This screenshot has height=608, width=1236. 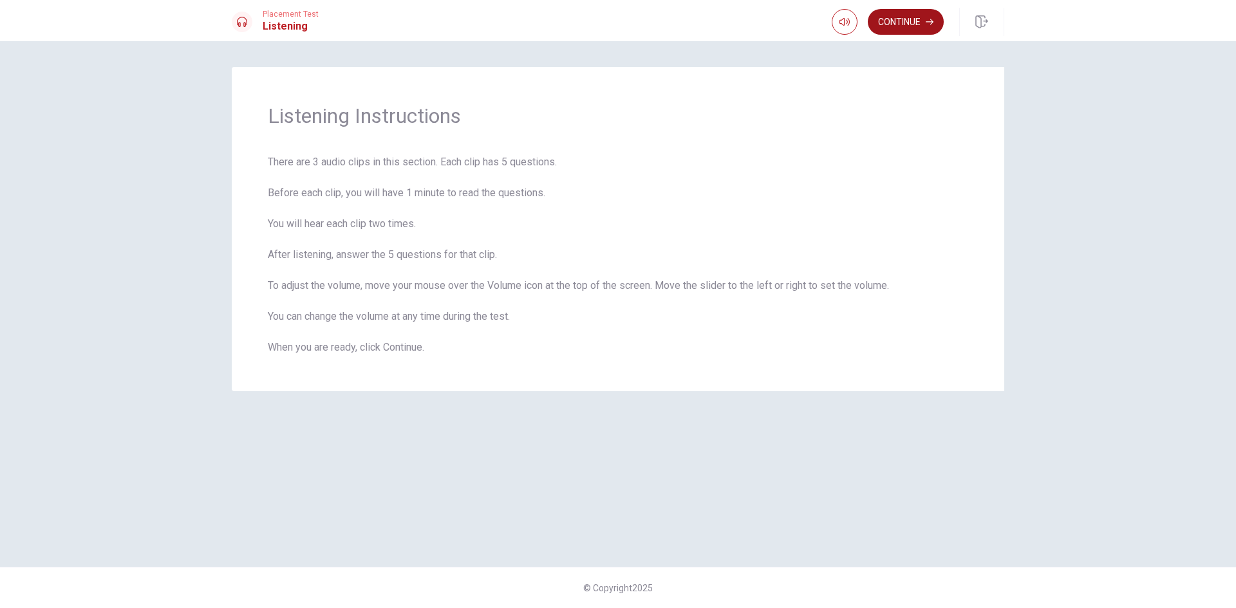 What do you see at coordinates (618, 255) in the screenshot?
I see `span: There are 3 audio clips in this section. Each clip has 5 questions. Before each clip, you will ha...` at bounding box center [618, 255].